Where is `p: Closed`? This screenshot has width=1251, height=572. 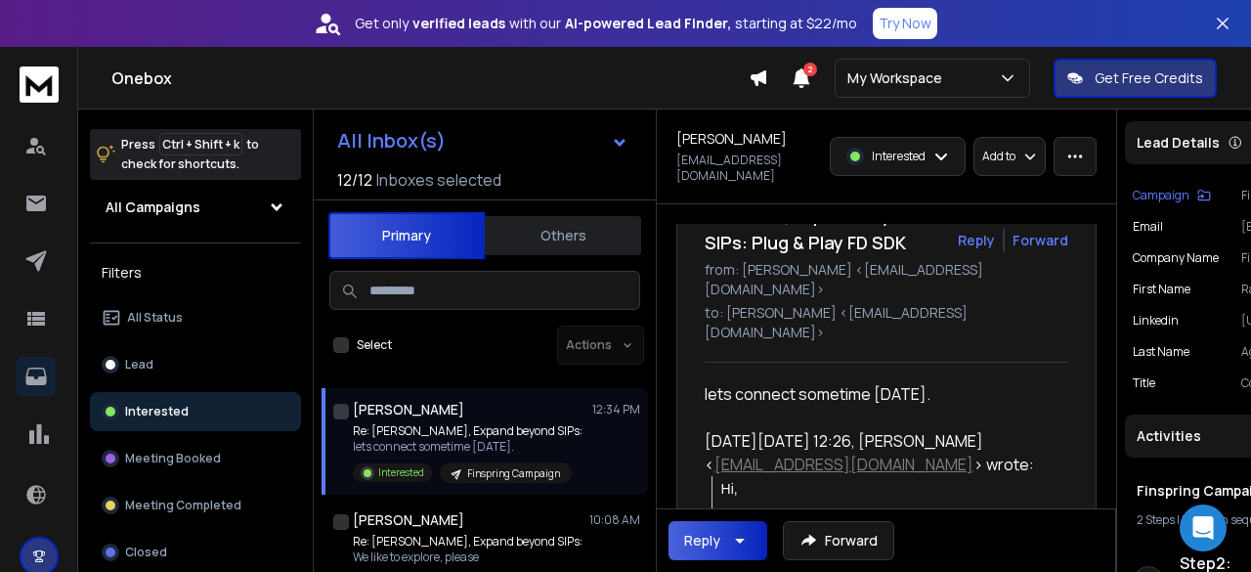
p: Closed is located at coordinates (146, 552).